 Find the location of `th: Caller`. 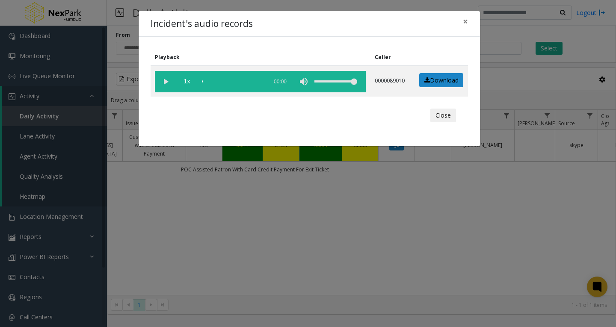

th: Caller is located at coordinates (391, 57).